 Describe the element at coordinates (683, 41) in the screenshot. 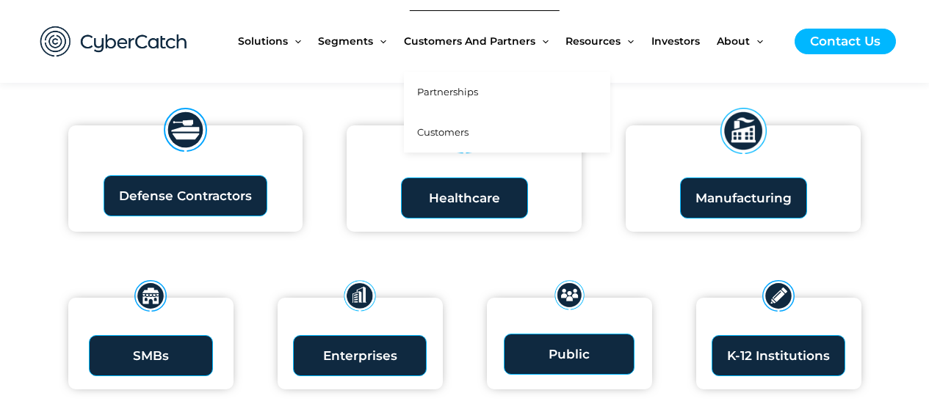

I see `a: Investors` at that location.